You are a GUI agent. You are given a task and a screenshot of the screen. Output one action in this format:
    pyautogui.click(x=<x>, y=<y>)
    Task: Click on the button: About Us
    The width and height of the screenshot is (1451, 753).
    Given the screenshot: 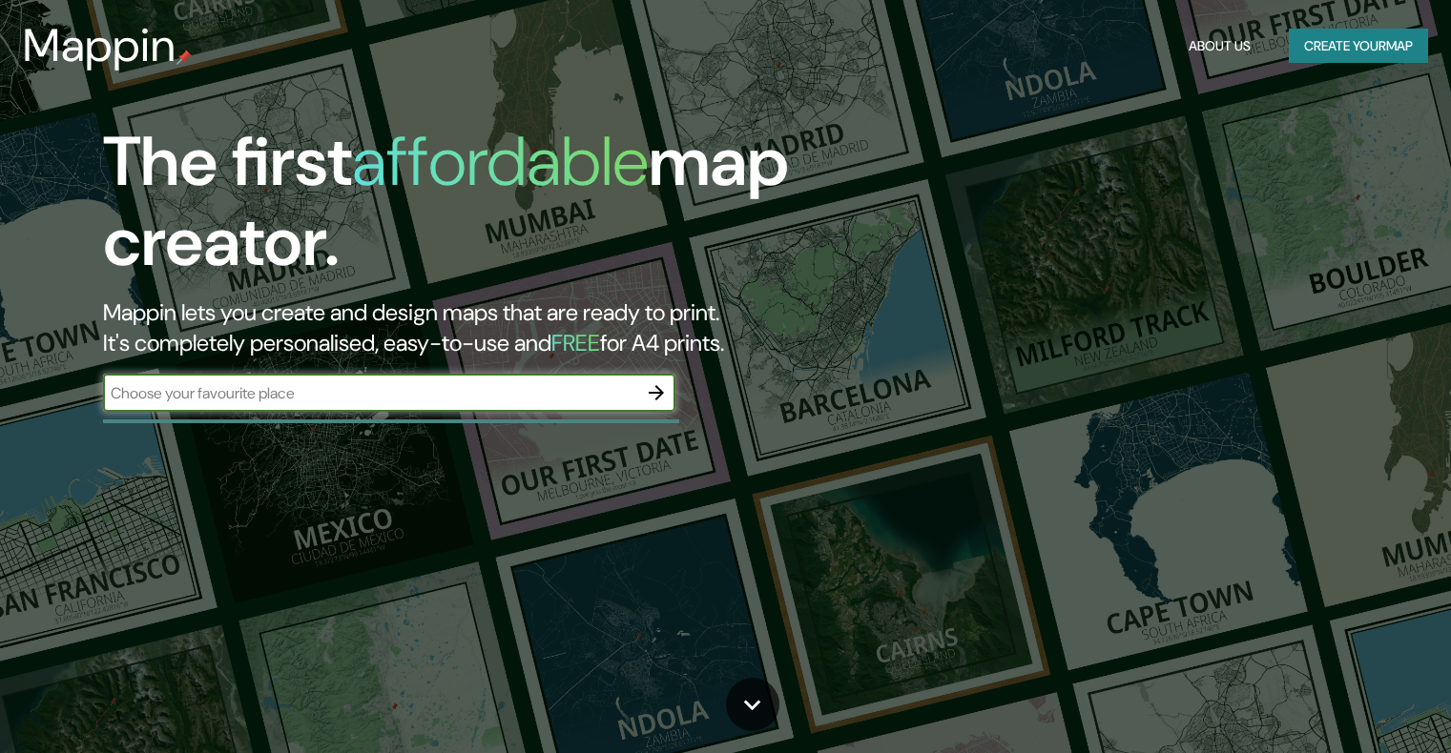 What is the action you would take?
    pyautogui.click(x=1219, y=46)
    